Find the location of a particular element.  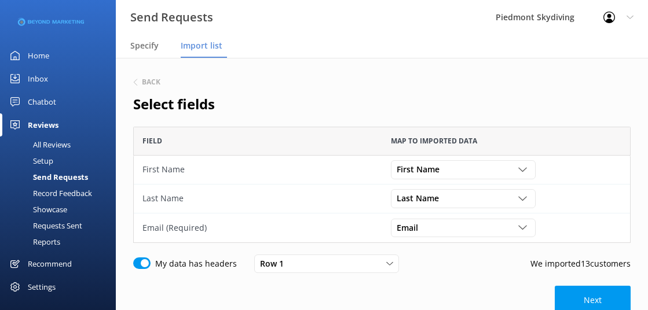

div: Inbox is located at coordinates (38, 79).